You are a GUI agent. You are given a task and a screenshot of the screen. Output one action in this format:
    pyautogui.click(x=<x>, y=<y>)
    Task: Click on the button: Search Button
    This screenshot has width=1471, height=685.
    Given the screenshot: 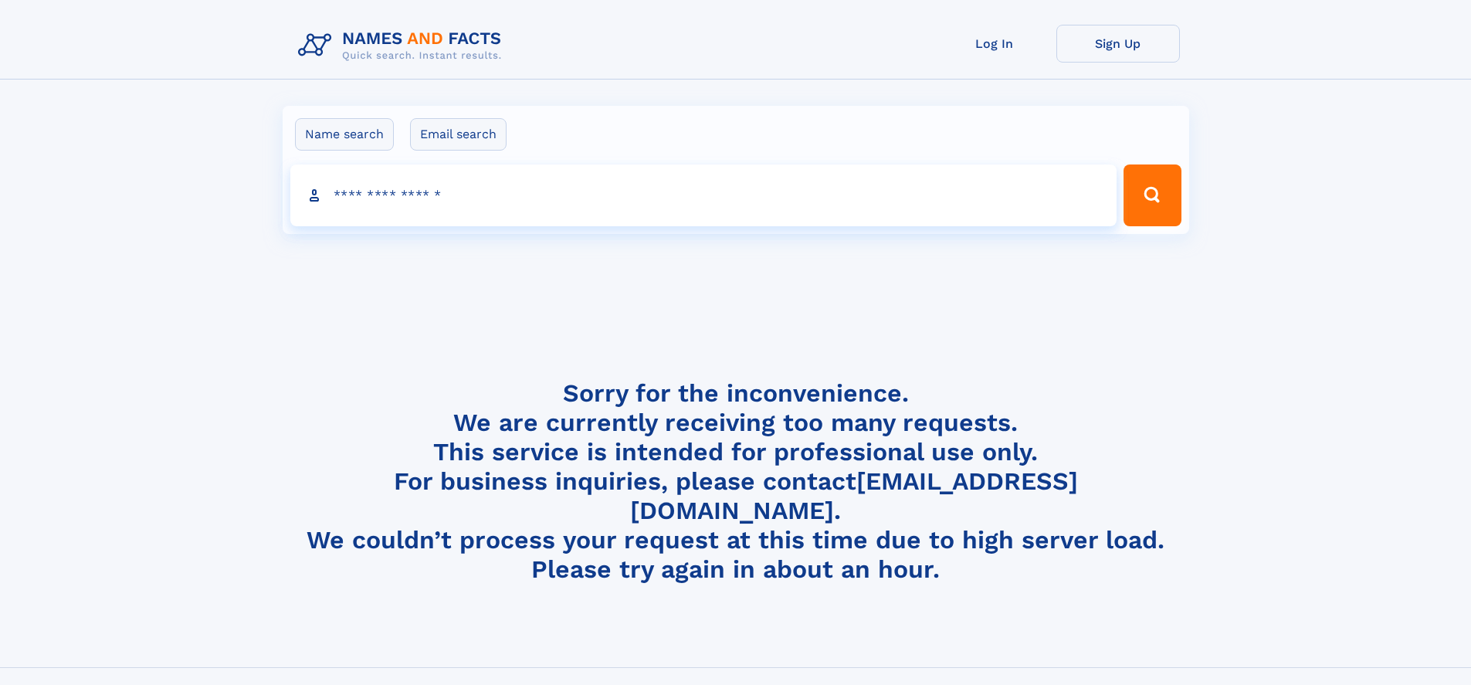 What is the action you would take?
    pyautogui.click(x=1152, y=195)
    